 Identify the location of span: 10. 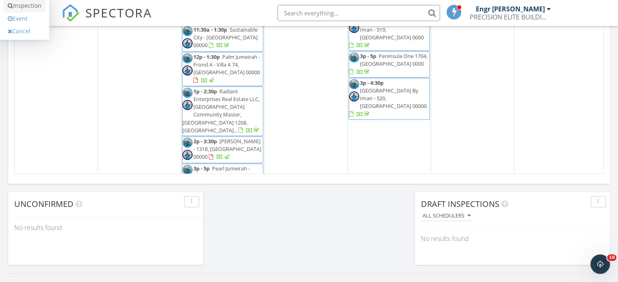
(612, 258).